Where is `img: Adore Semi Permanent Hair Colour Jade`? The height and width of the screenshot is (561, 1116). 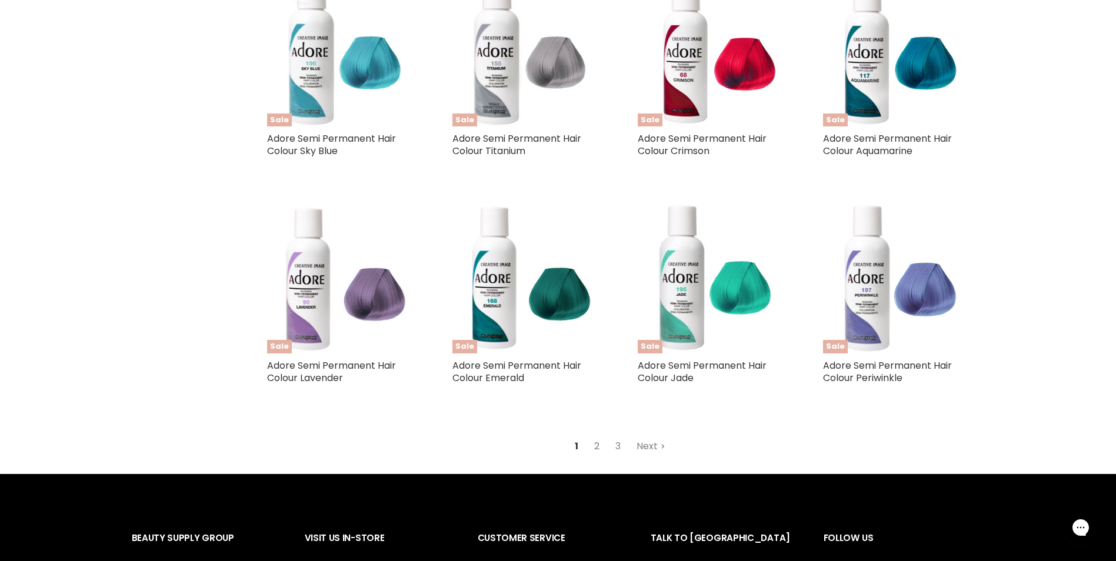
img: Adore Semi Permanent Hair Colour Jade is located at coordinates (712, 278).